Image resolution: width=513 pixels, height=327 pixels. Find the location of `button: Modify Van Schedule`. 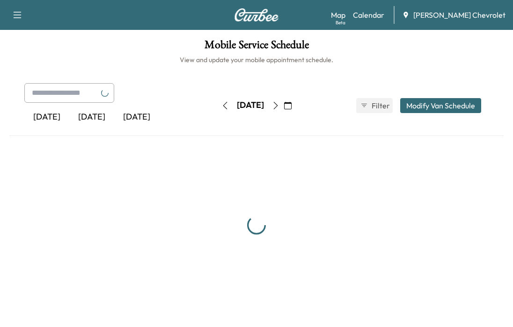

button: Modify Van Schedule is located at coordinates (440, 106).